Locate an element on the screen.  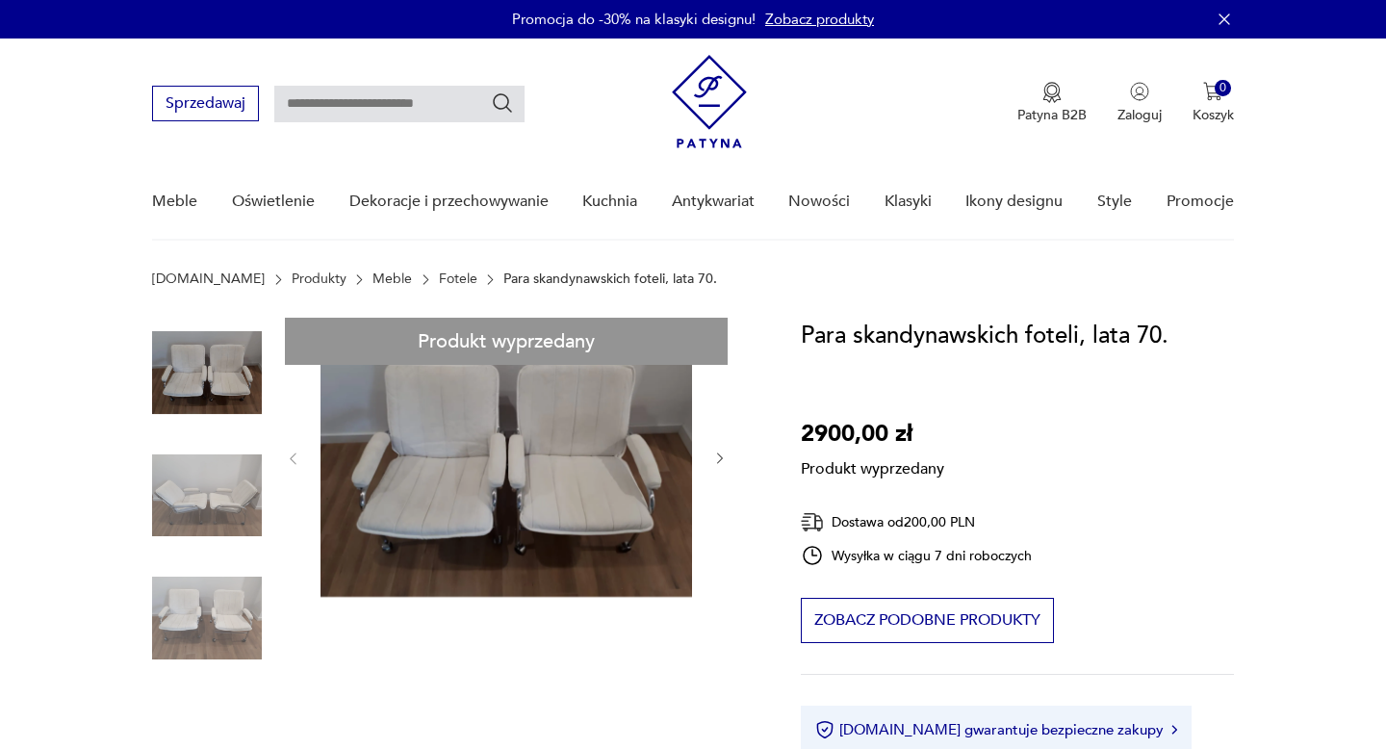
img: Ikonka użytkownika is located at coordinates (1140, 91).